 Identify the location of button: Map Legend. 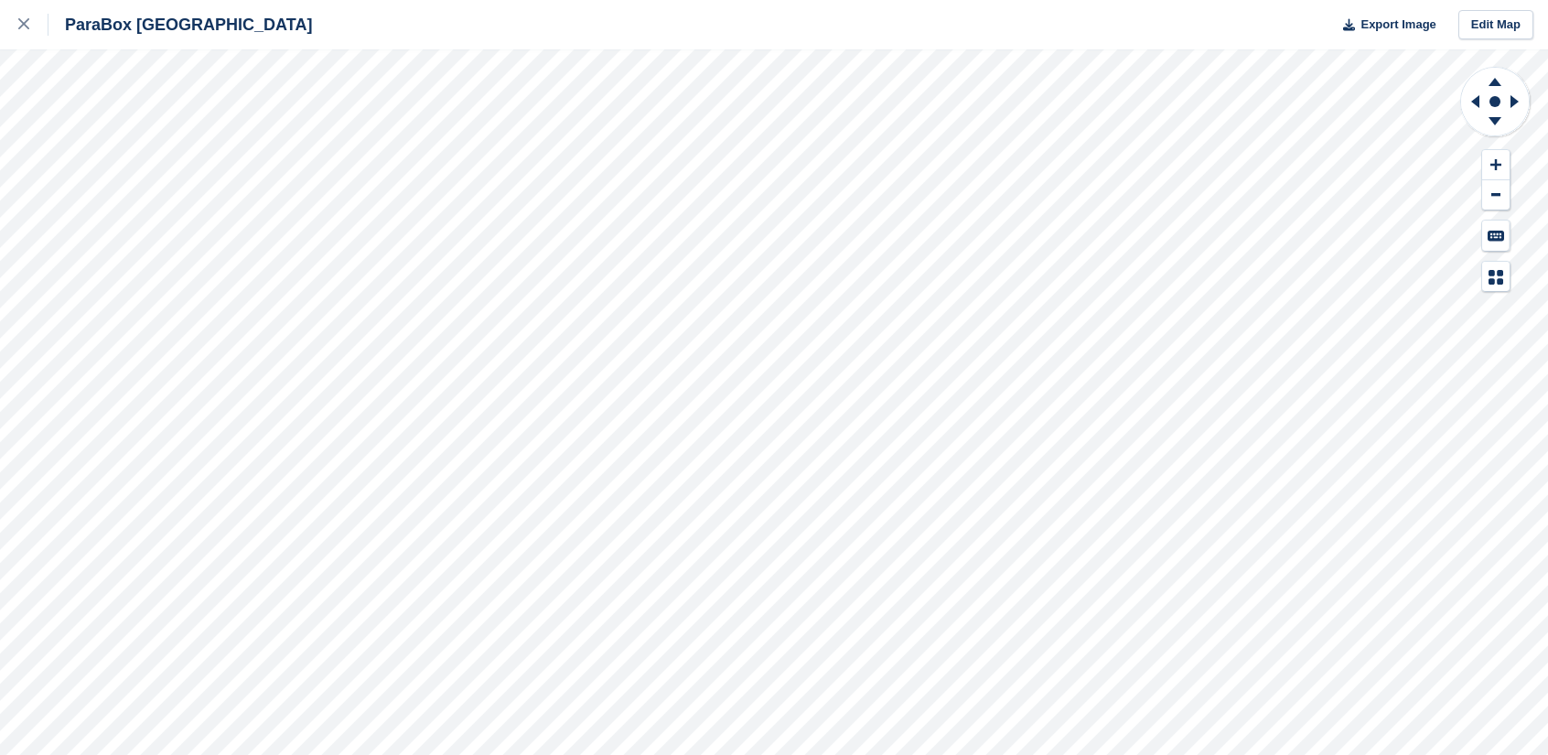
(1495, 276).